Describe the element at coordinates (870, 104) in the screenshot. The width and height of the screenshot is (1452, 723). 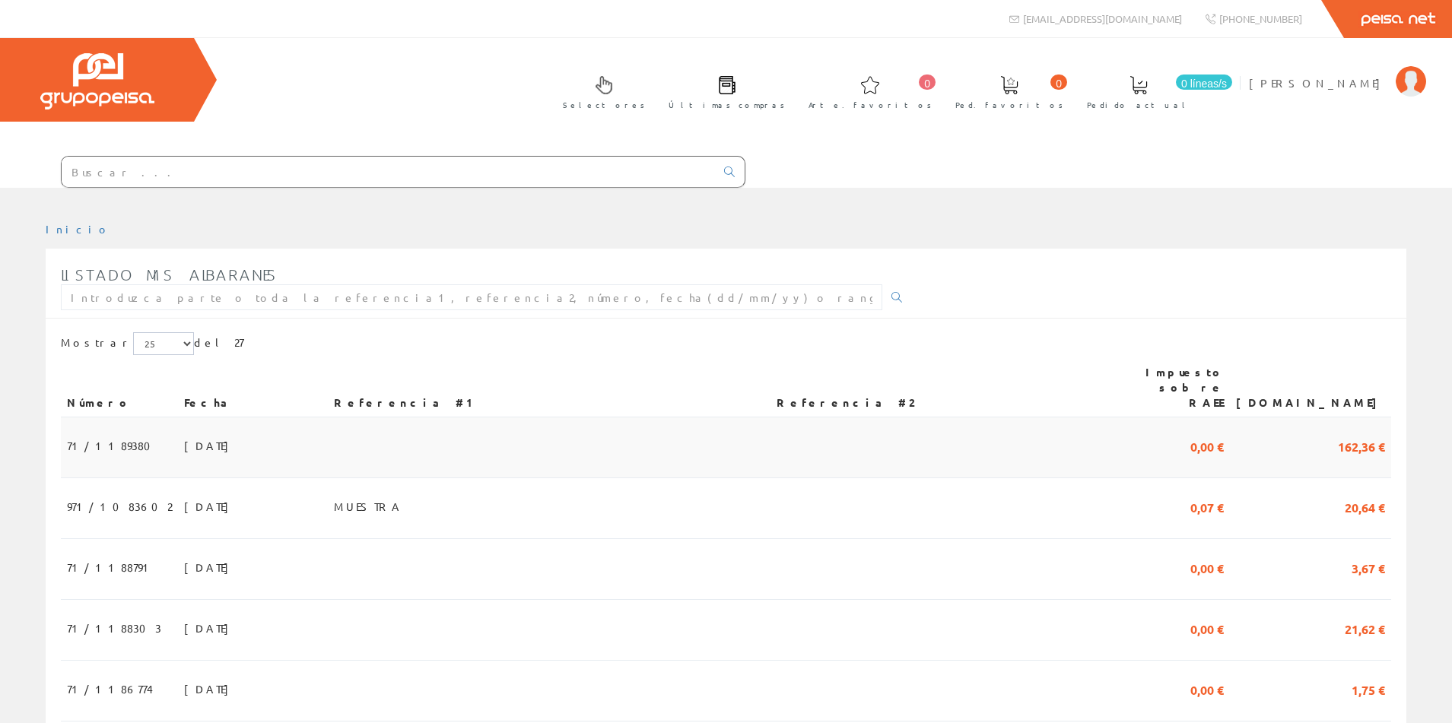
I see `font: Arte. favoritos` at that location.